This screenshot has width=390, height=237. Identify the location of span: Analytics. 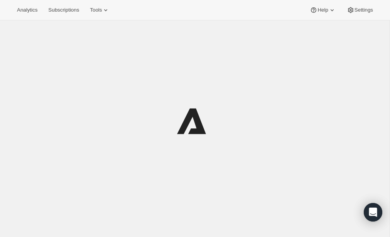
(27, 10).